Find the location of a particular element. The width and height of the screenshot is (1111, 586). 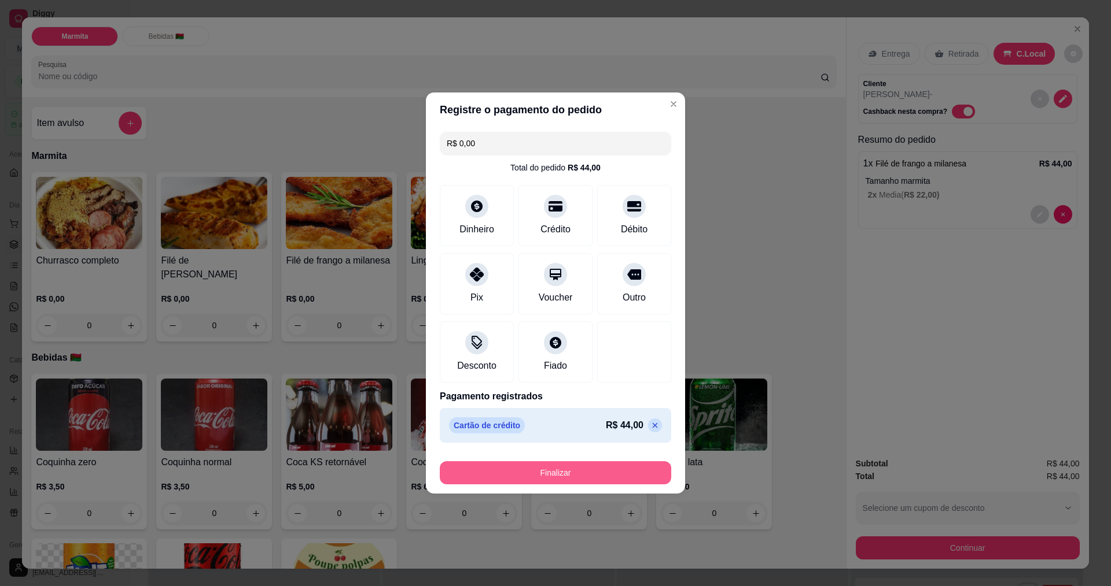

button: Finalizar is located at coordinates (555, 473).